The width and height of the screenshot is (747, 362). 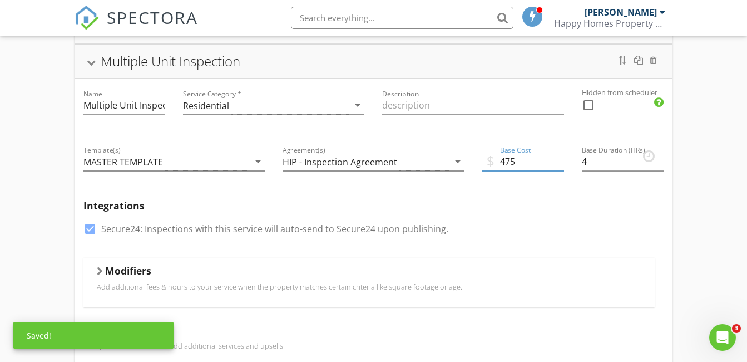 I want to click on label: Secure24: Inspections with this service will auto-send to Secure24 upon publishing., so click(x=275, y=229).